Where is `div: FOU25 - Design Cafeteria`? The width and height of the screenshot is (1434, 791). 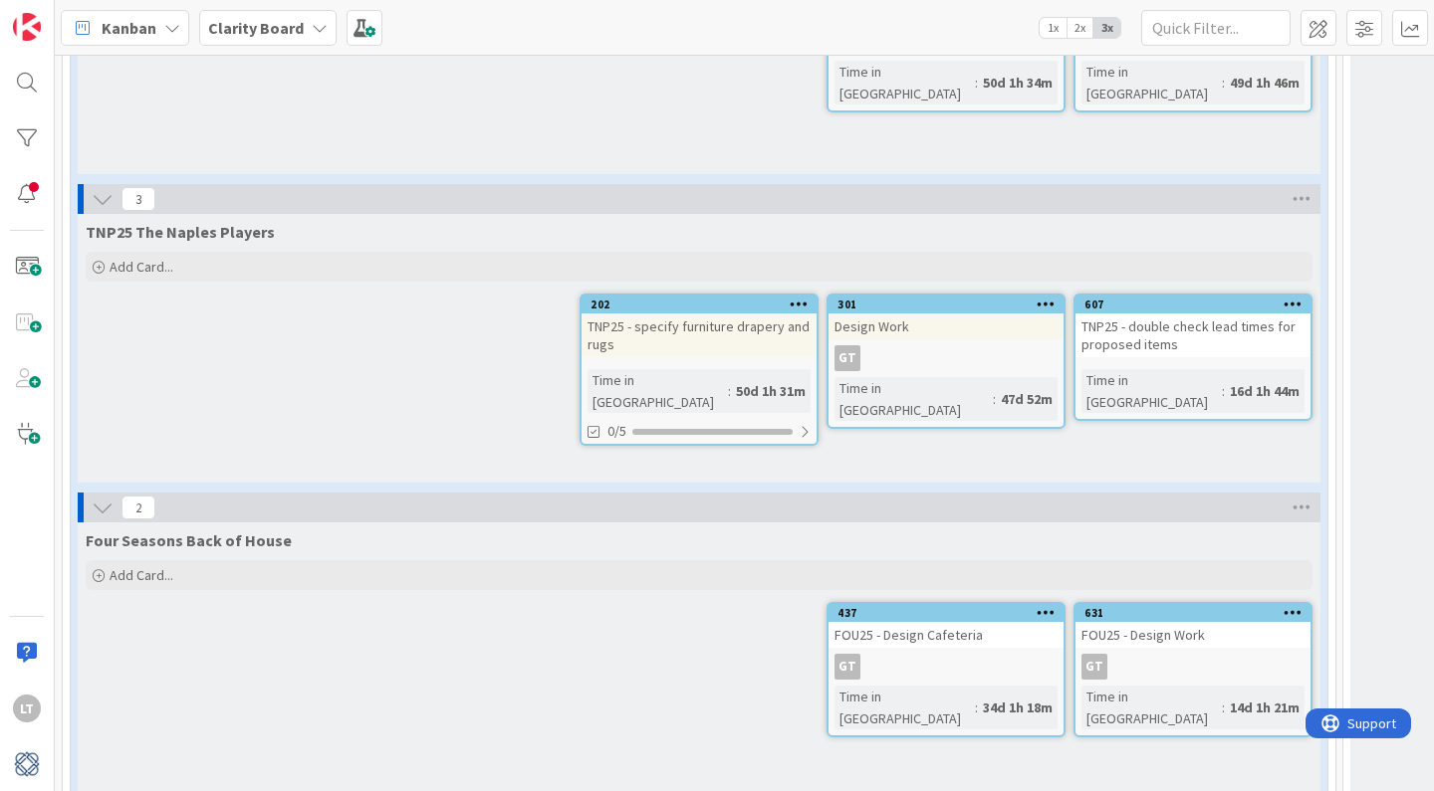
div: FOU25 - Design Cafeteria is located at coordinates (946, 635).